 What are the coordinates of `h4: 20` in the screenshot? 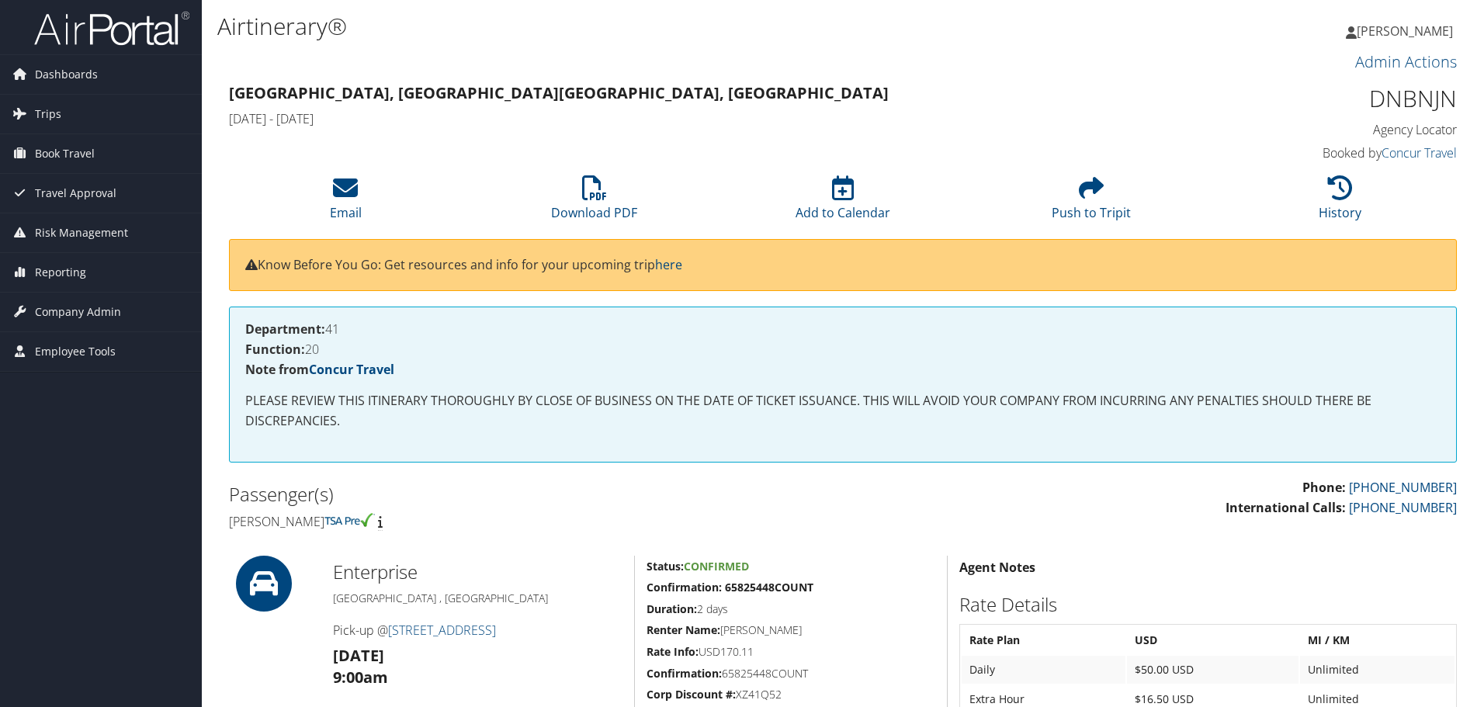 It's located at (843, 349).